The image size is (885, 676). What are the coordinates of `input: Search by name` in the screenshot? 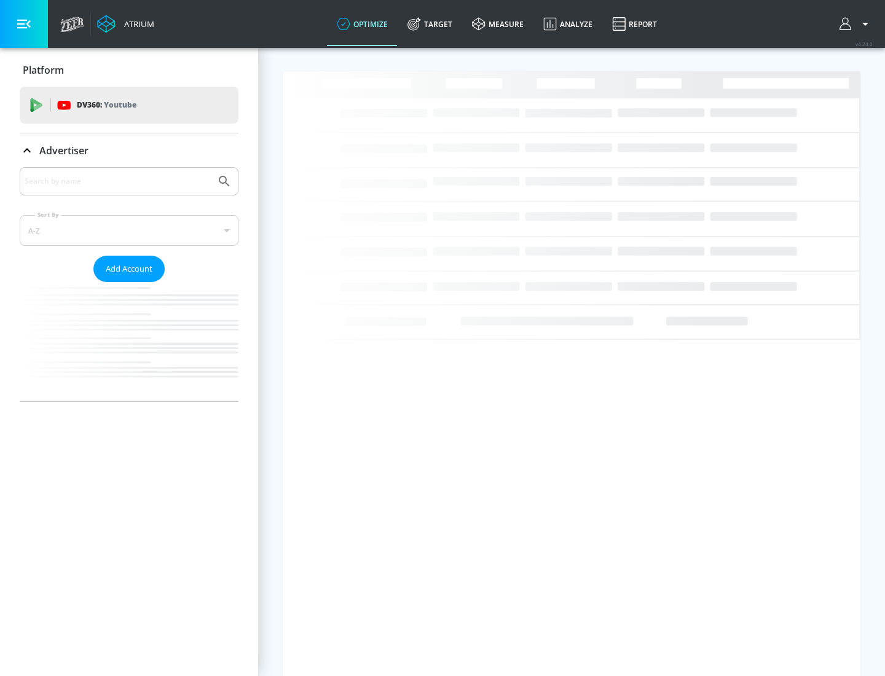 It's located at (117, 181).